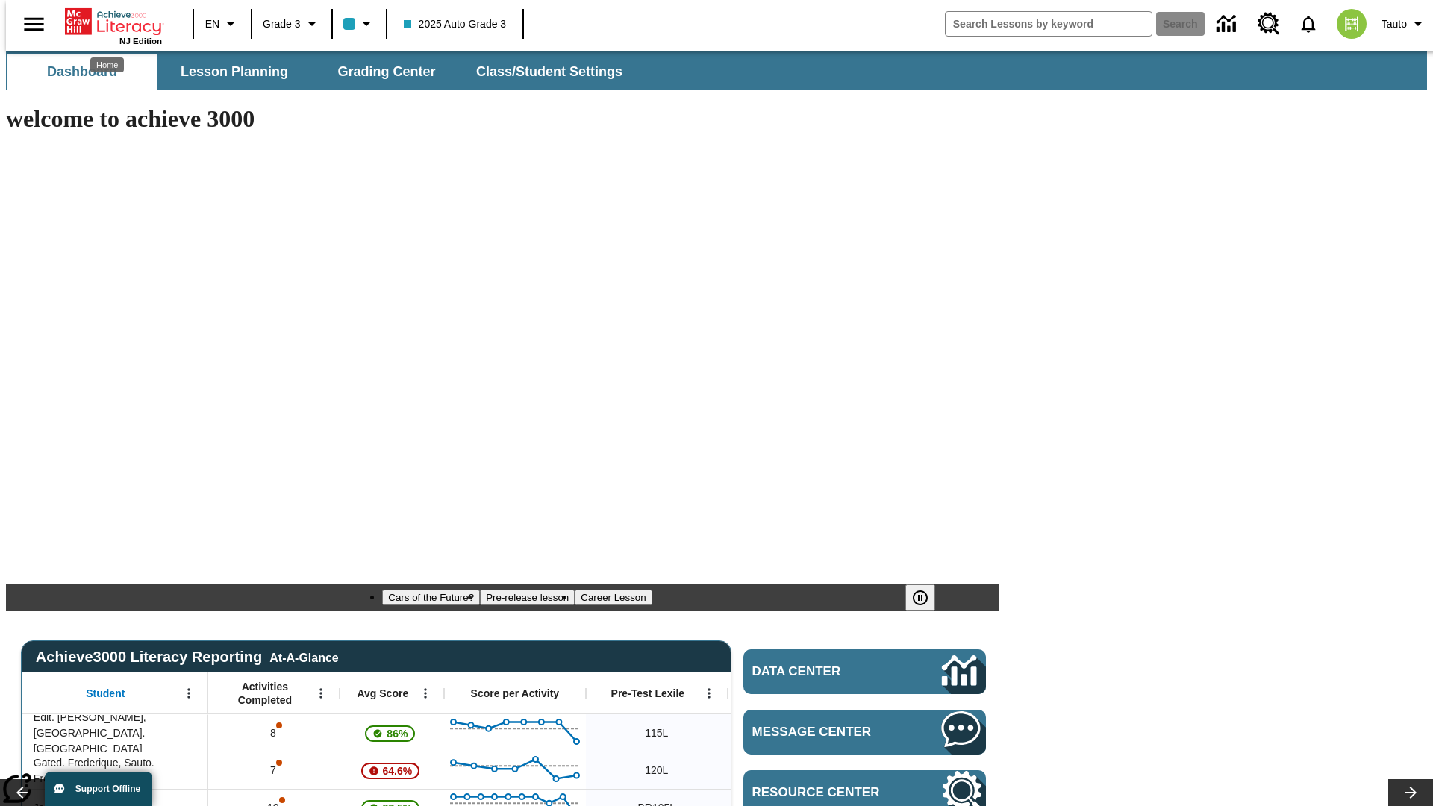 This screenshot has width=1433, height=806. Describe the element at coordinates (274, 770) in the screenshot. I see `p: 7` at that location.